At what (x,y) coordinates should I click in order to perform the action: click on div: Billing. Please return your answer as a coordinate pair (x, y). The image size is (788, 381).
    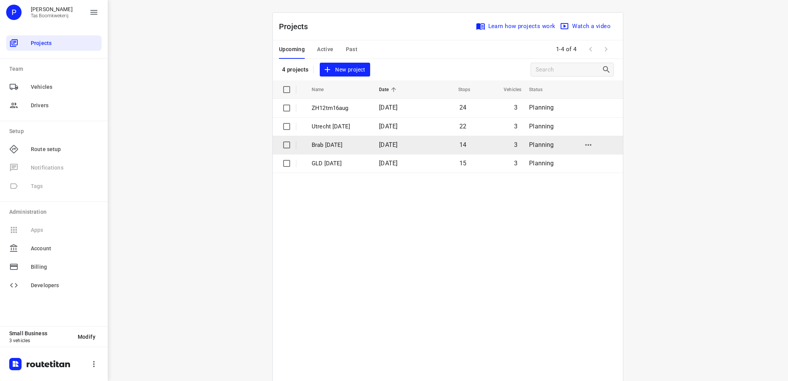
    Looking at the image, I should click on (54, 267).